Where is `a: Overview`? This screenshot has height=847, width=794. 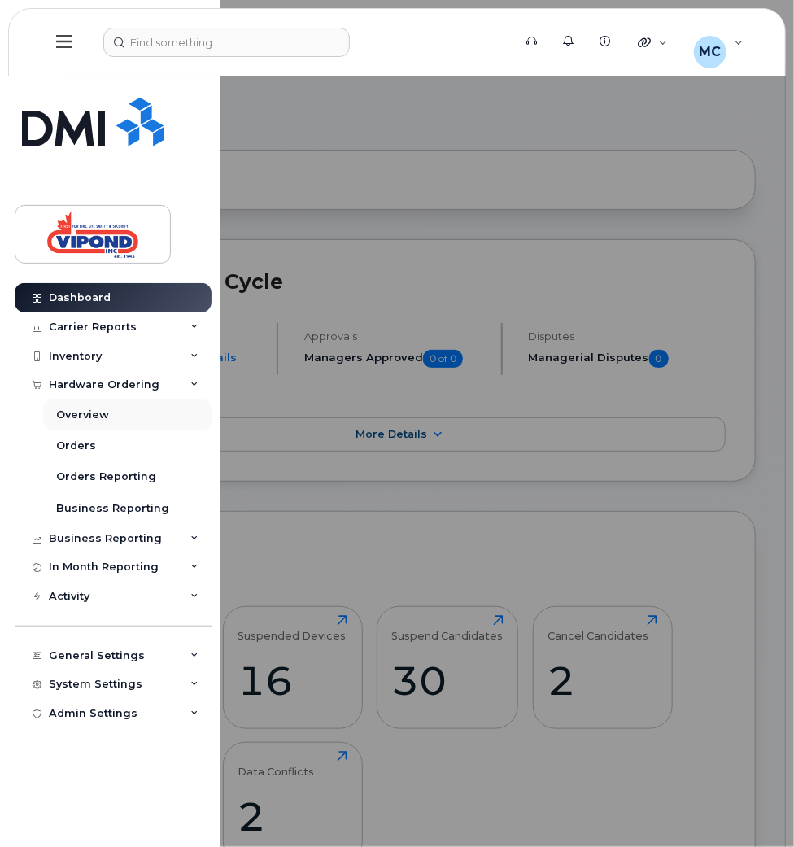 a: Overview is located at coordinates (127, 415).